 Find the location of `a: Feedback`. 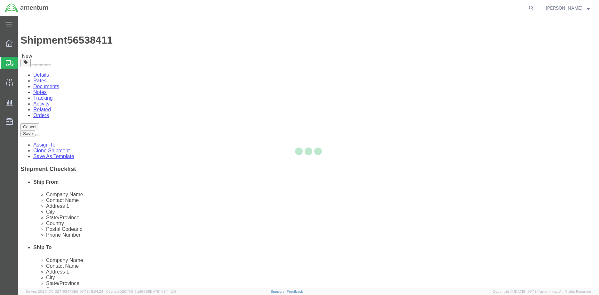

a: Feedback is located at coordinates (295, 291).